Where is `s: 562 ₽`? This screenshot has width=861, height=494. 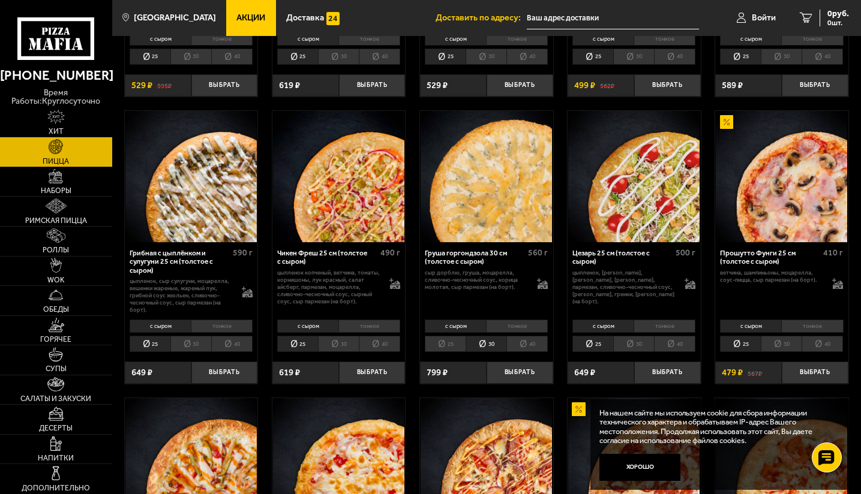 s: 562 ₽ is located at coordinates (607, 85).